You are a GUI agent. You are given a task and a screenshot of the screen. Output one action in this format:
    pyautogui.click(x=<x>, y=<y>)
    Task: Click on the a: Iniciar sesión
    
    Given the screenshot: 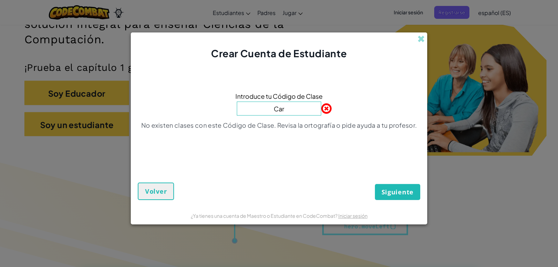 What is the action you would take?
    pyautogui.click(x=353, y=215)
    